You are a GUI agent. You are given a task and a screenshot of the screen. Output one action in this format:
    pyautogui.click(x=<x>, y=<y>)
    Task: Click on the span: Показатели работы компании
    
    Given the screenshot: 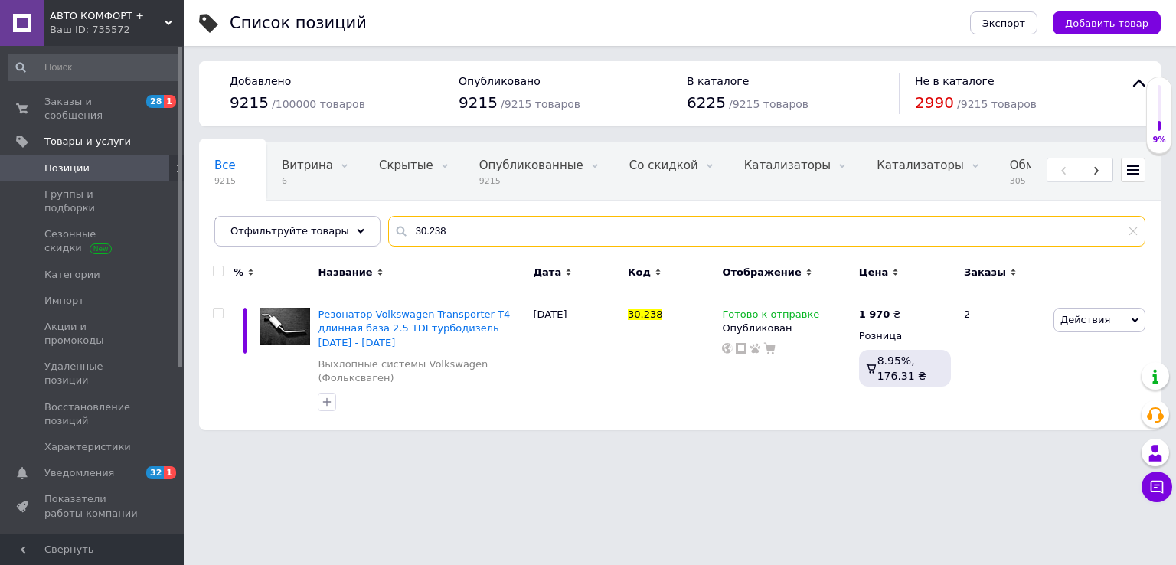 What is the action you would take?
    pyautogui.click(x=93, y=506)
    